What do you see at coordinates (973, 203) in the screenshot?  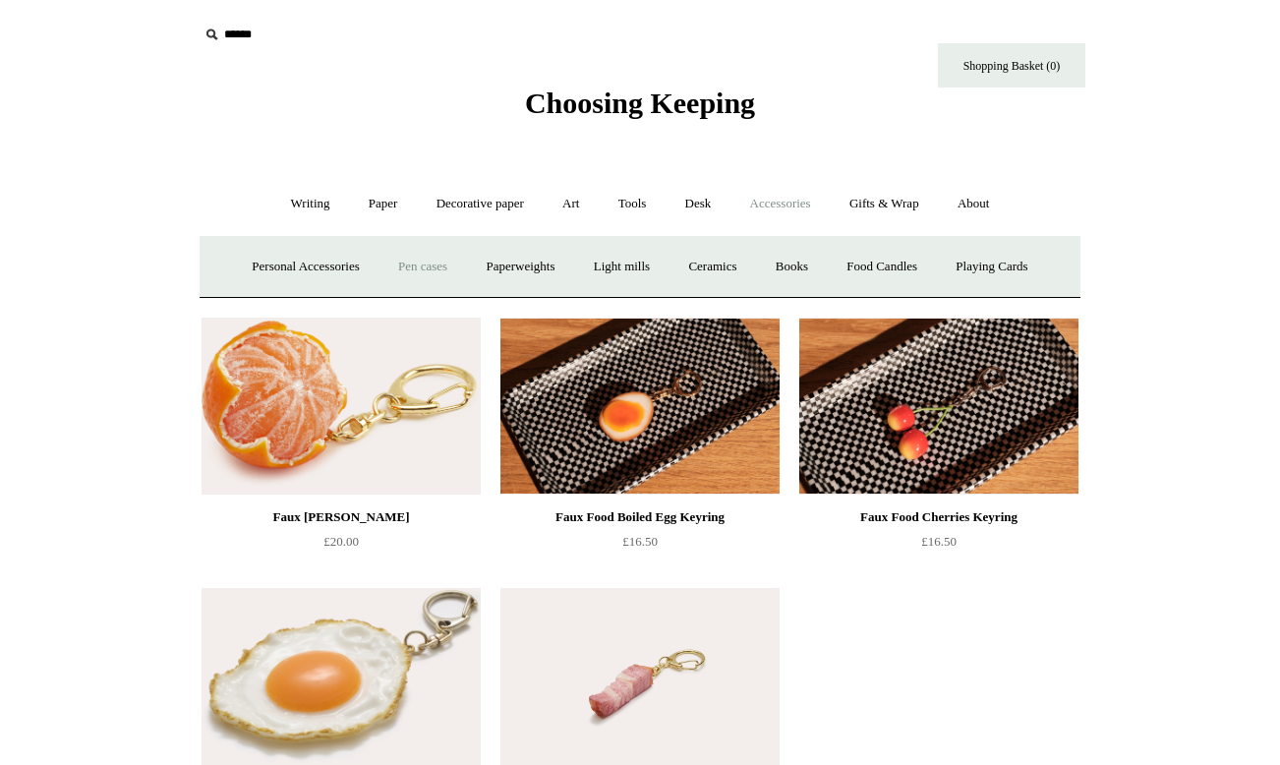 I see `a: About` at bounding box center [973, 203].